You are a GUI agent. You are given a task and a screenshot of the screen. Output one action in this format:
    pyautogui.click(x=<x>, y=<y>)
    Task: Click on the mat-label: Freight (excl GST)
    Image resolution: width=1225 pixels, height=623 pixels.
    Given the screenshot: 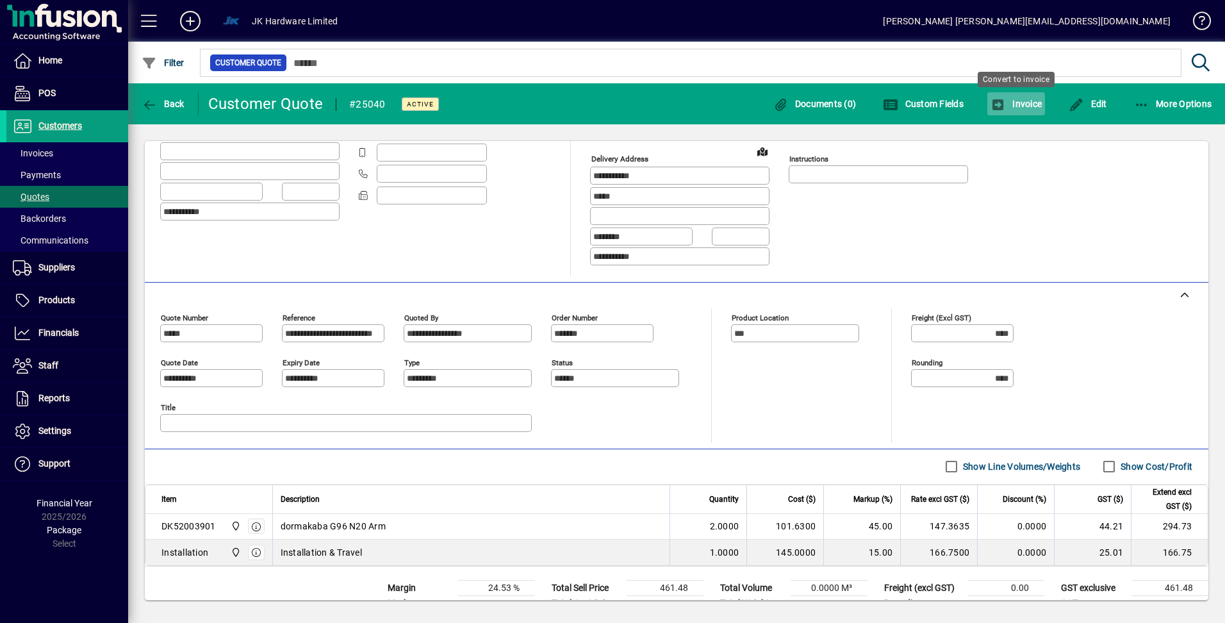 What is the action you would take?
    pyautogui.click(x=941, y=317)
    